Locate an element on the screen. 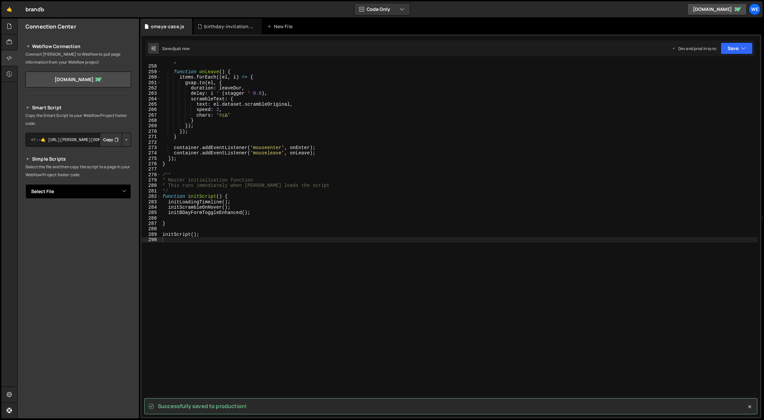  div: 289 is located at coordinates (151, 234).